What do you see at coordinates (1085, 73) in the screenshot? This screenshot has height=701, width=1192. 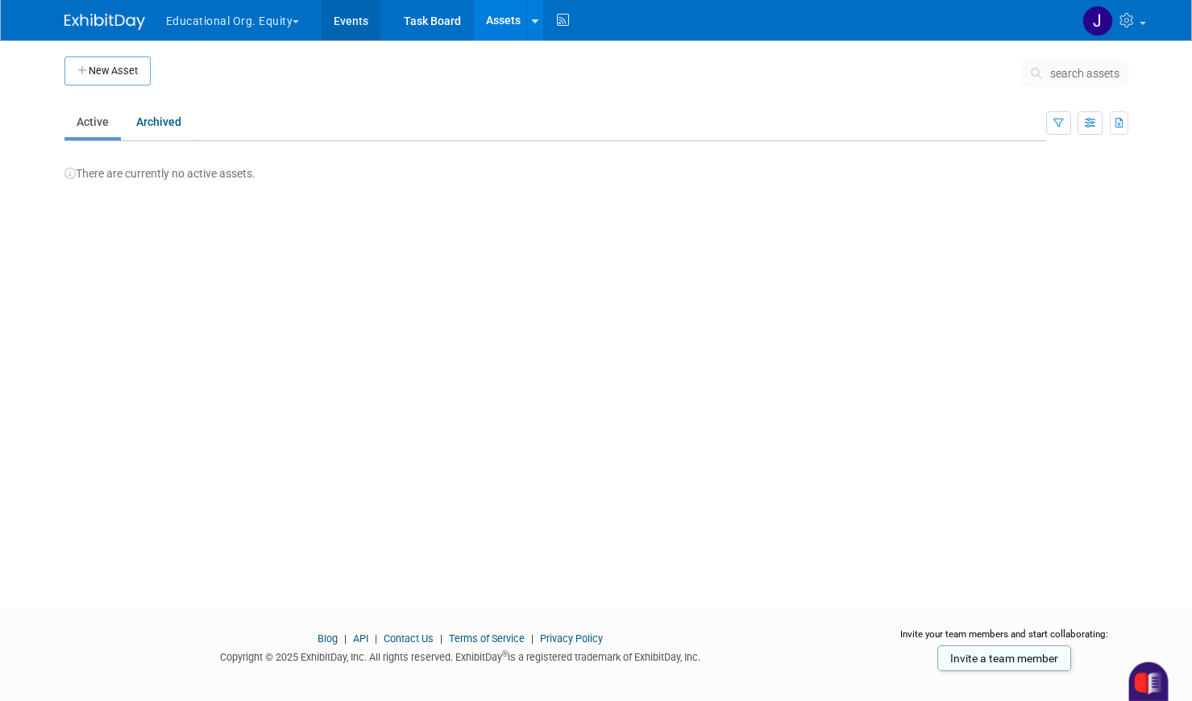 I see `span: search assets` at bounding box center [1085, 73].